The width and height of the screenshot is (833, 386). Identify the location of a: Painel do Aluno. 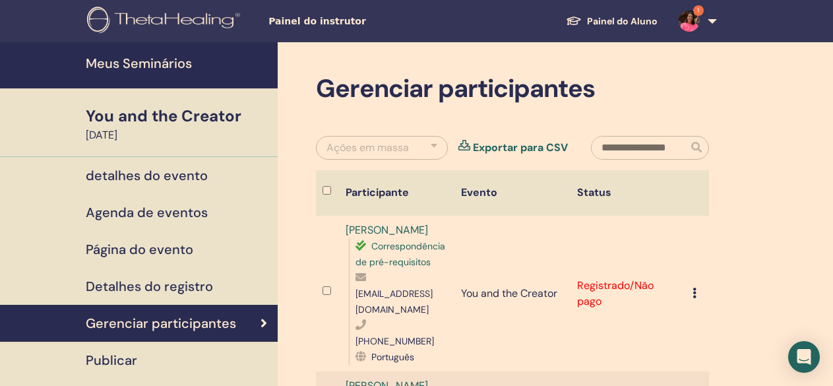
(611, 21).